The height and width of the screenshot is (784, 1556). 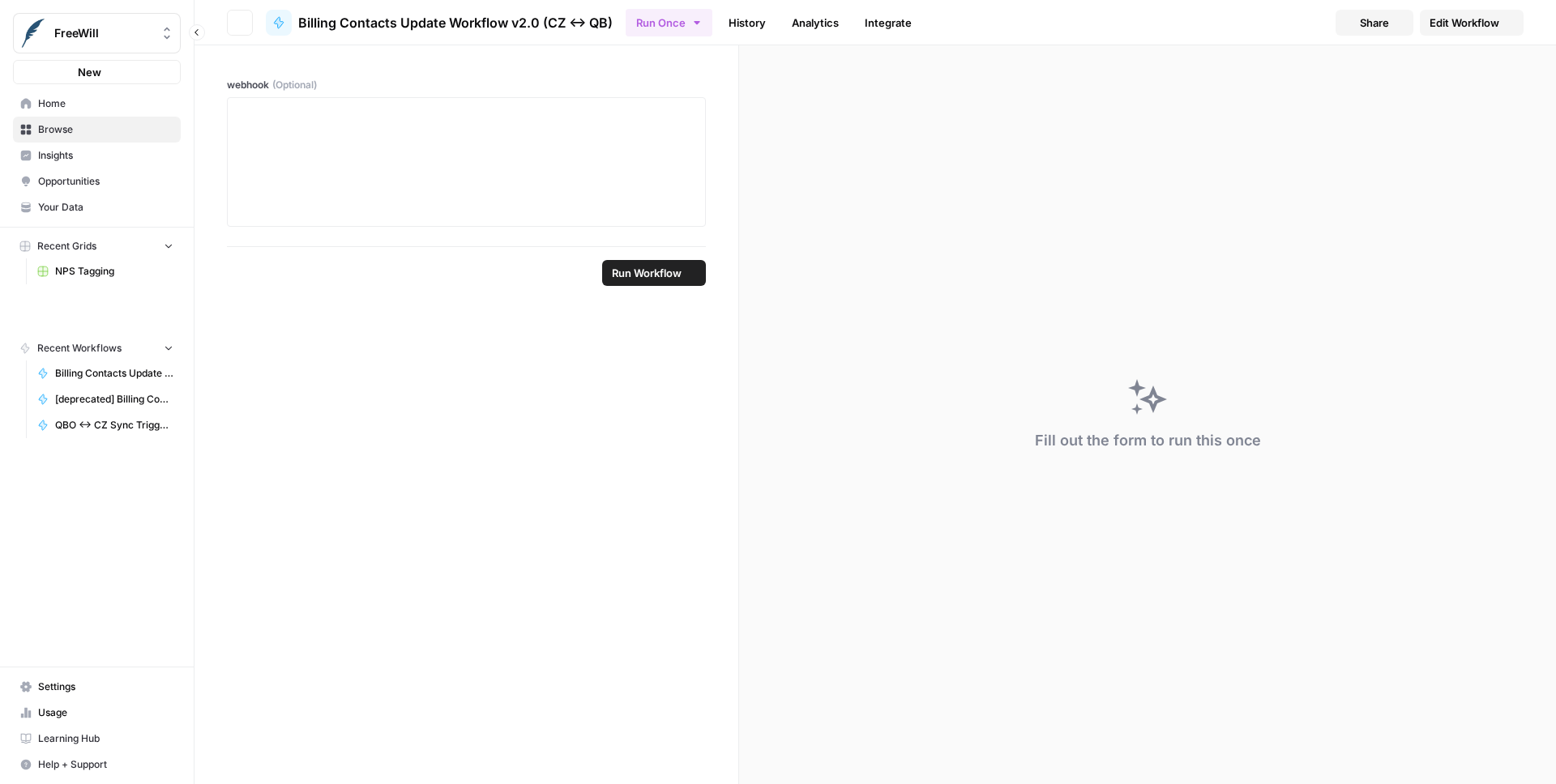 What do you see at coordinates (106, 129) in the screenshot?
I see `span: Browse` at bounding box center [106, 129].